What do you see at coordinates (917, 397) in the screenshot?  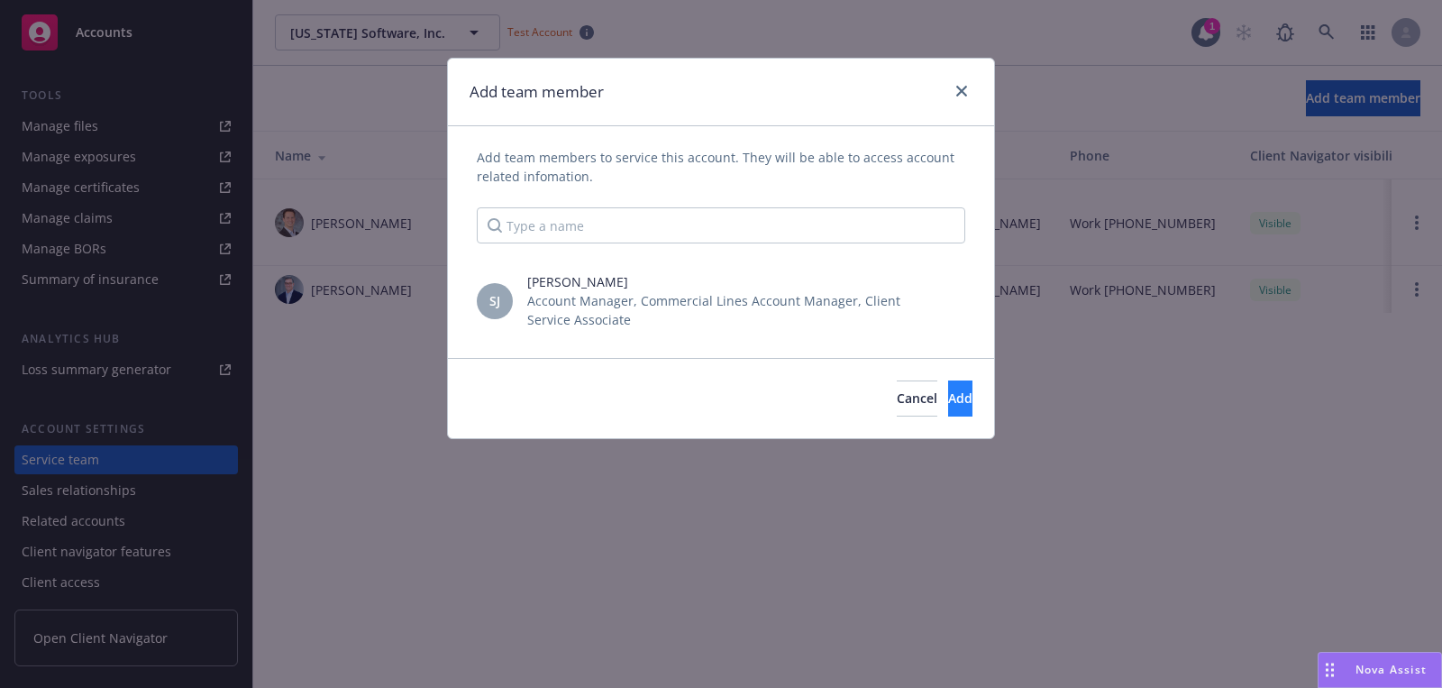 I see `span: Cancel` at bounding box center [917, 397].